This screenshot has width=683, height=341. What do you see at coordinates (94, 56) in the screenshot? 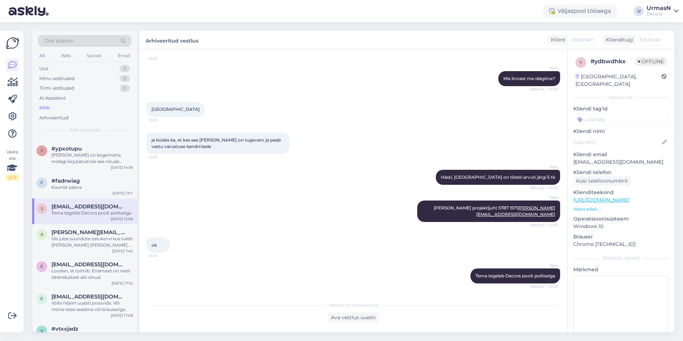
I see `div: Socials` at bounding box center [94, 56].